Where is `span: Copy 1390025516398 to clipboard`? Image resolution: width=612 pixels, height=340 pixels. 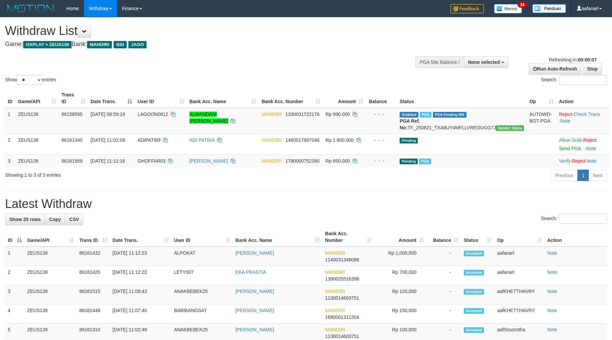 span: Copy 1390025516398 to clipboard is located at coordinates (342, 279).